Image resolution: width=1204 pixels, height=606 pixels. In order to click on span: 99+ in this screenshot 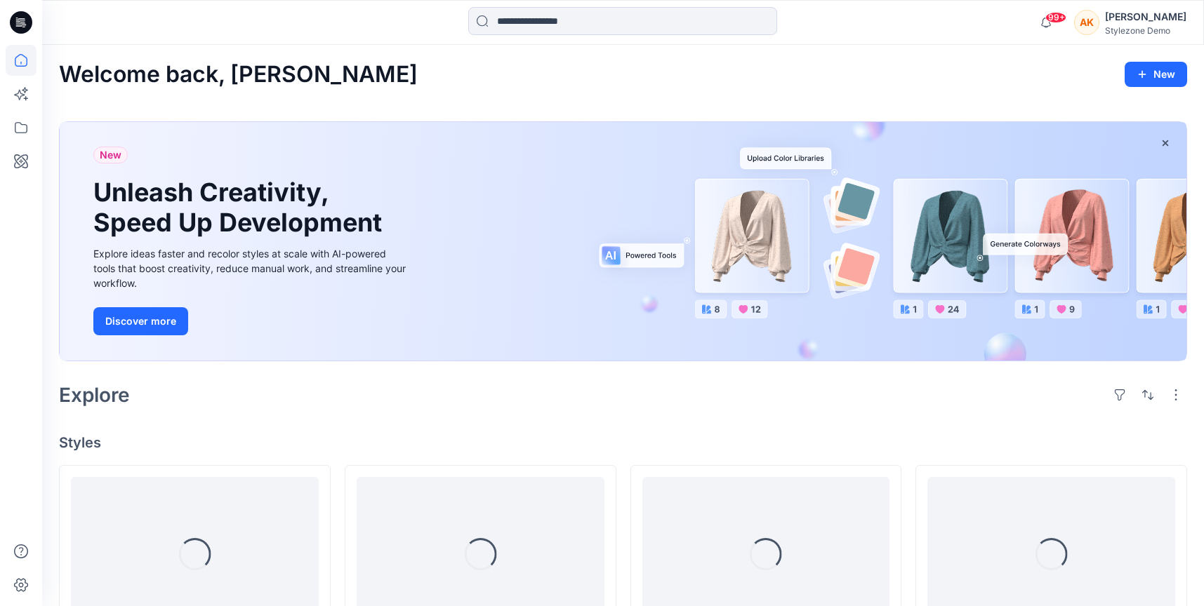, I will do `click(1056, 18)`.